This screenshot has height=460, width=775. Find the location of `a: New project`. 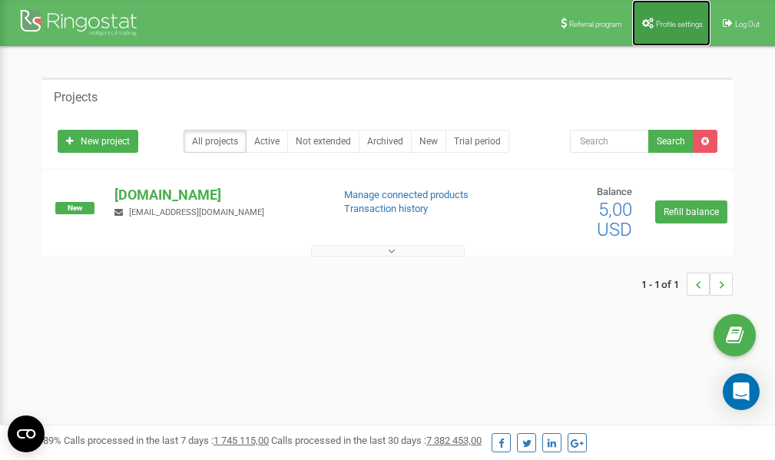

a: New project is located at coordinates (98, 141).